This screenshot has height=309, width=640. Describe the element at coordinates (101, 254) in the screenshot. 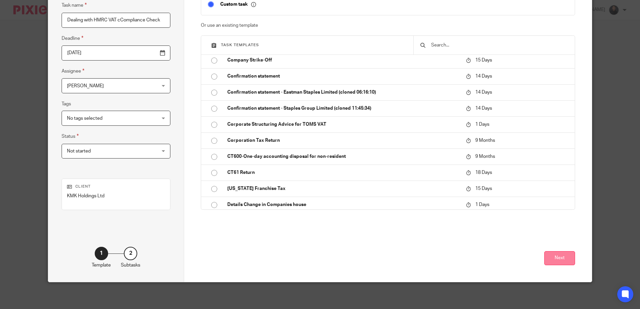

I see `div: 1` at that location.